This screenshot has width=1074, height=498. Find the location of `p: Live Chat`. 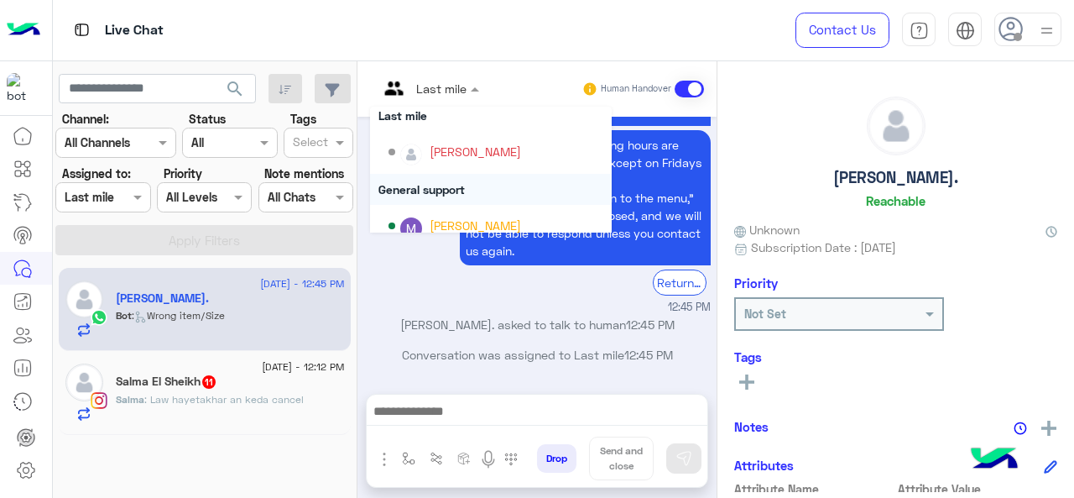

p: Live Chat is located at coordinates (134, 30).